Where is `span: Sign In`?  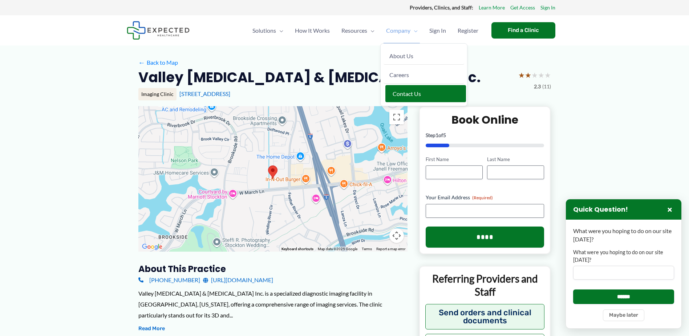
span: Sign In is located at coordinates (438, 31).